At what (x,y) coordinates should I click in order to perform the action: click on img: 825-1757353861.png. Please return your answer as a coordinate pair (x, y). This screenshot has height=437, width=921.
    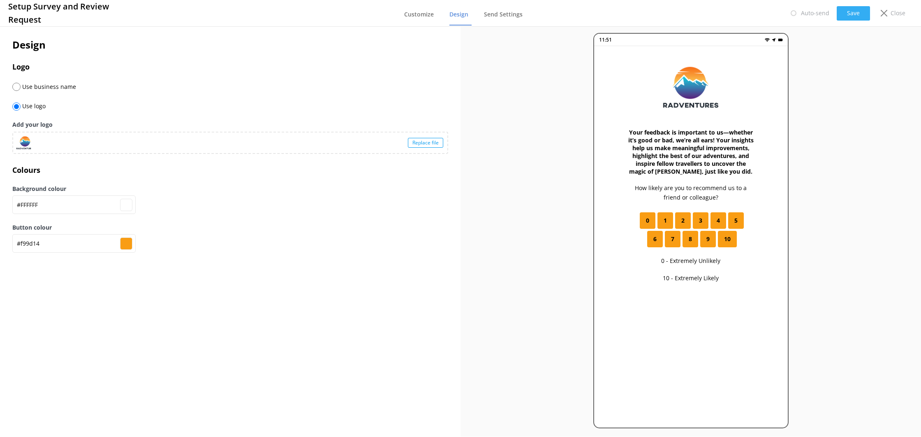
    Looking at the image, I should click on (691, 87).